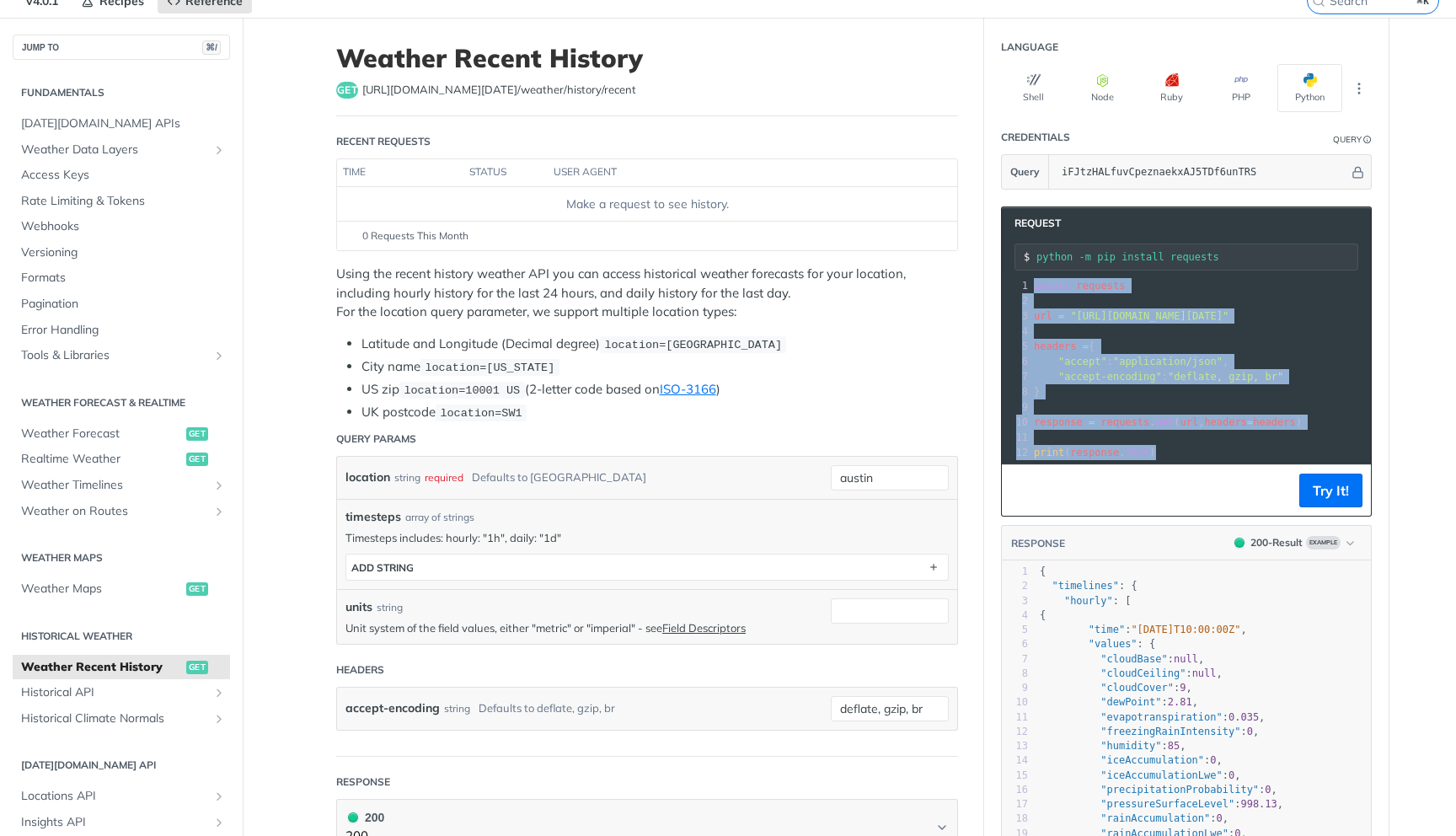 Image resolution: width=1456 pixels, height=836 pixels. Describe the element at coordinates (687, 388) in the screenshot. I see `a: ISO-3166` at that location.